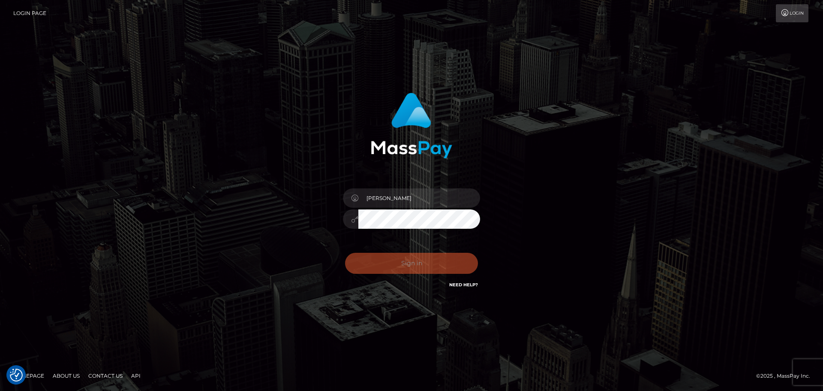 Image resolution: width=823 pixels, height=391 pixels. I want to click on a: API, so click(136, 375).